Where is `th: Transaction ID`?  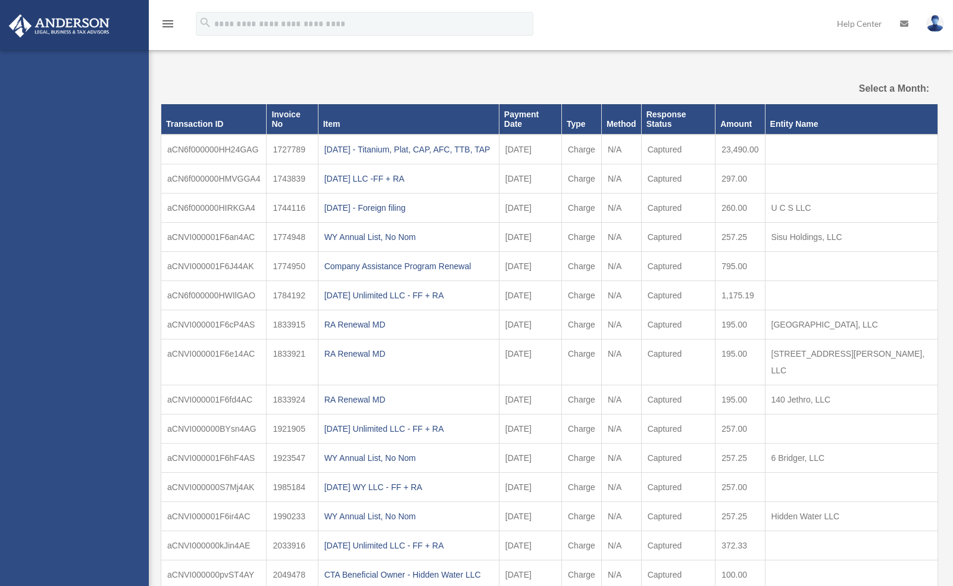
th: Transaction ID is located at coordinates (214, 119).